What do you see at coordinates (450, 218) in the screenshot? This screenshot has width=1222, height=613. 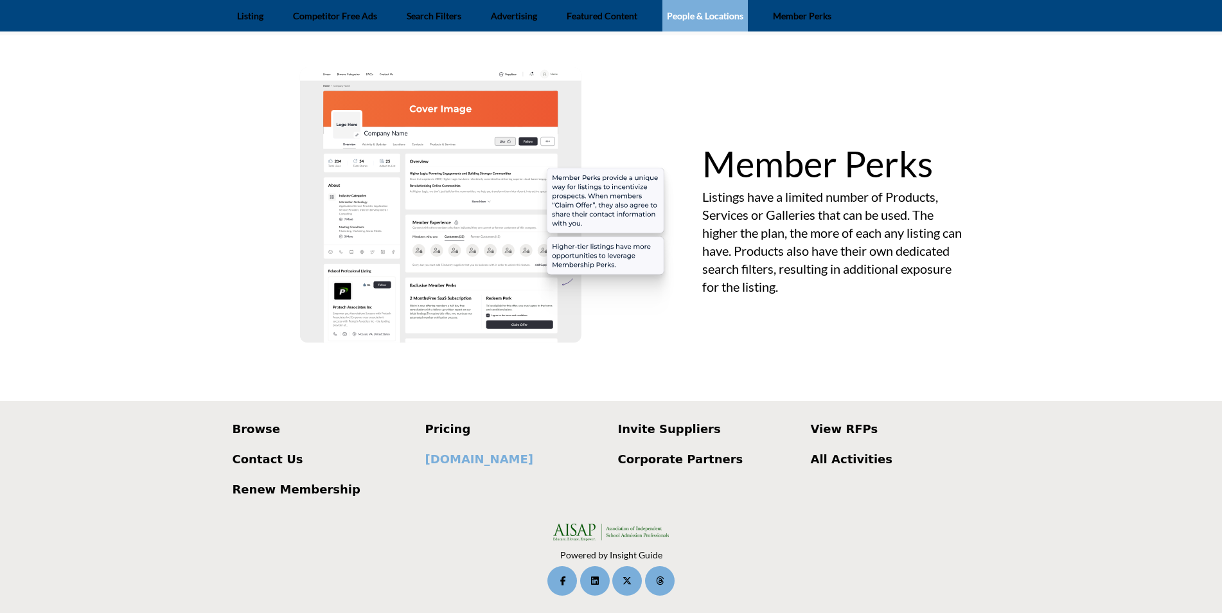 I see `img: MediaKitFeaturedMemberPerksPage.svg` at bounding box center [450, 218].